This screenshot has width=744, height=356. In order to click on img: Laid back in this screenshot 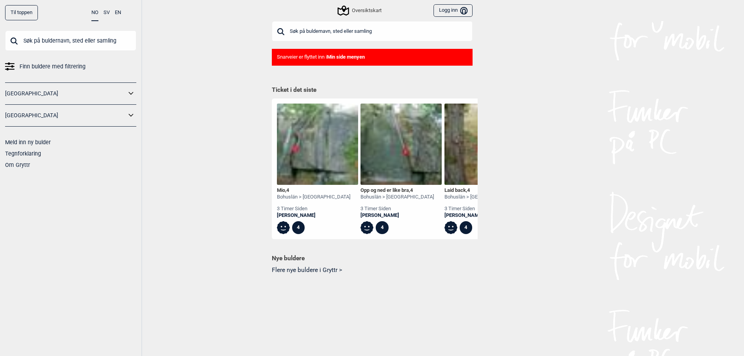, I will do `click(485, 144)`.